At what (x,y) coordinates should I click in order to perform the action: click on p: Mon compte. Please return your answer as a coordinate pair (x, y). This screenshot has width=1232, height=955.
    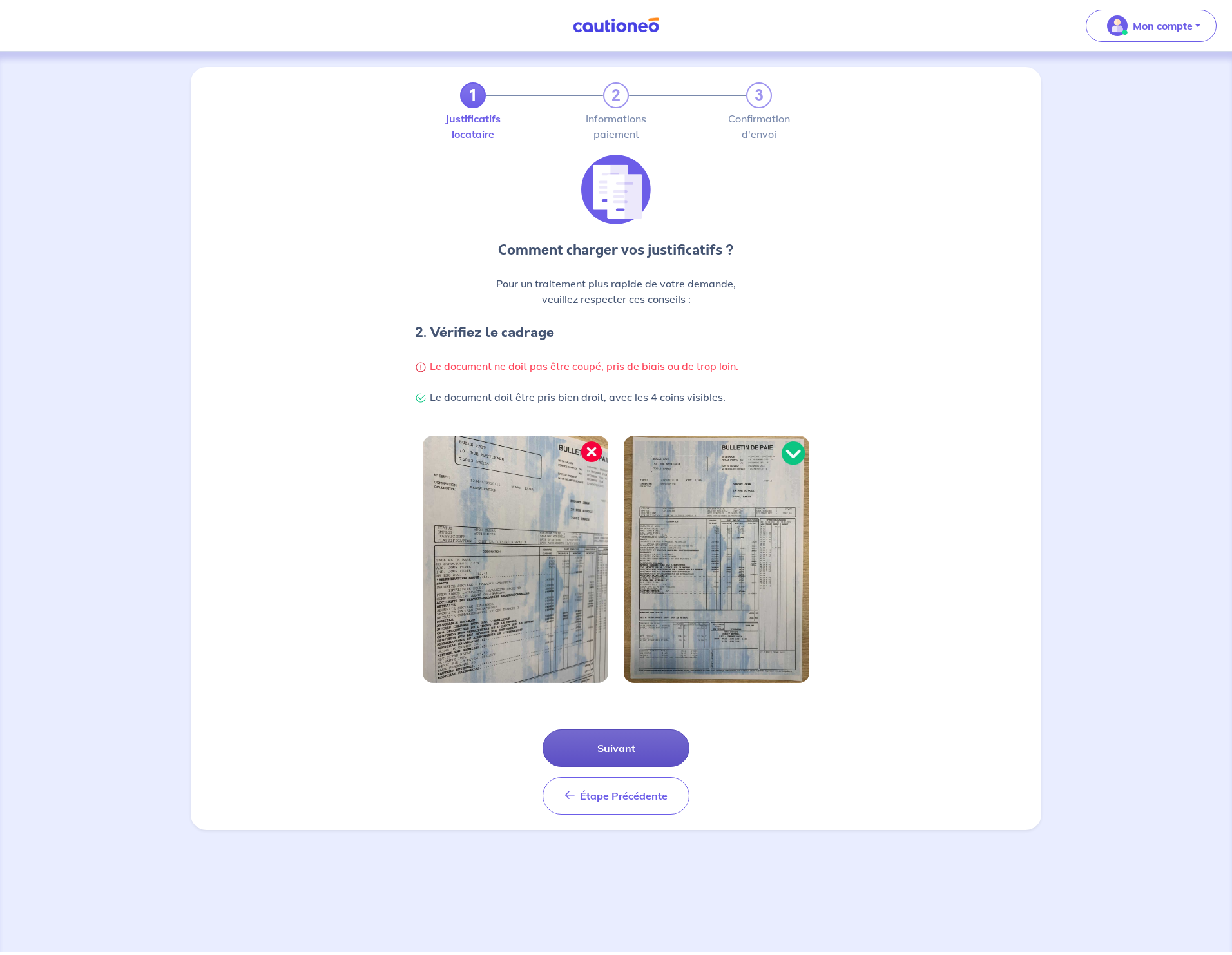
    Looking at the image, I should click on (1162, 26).